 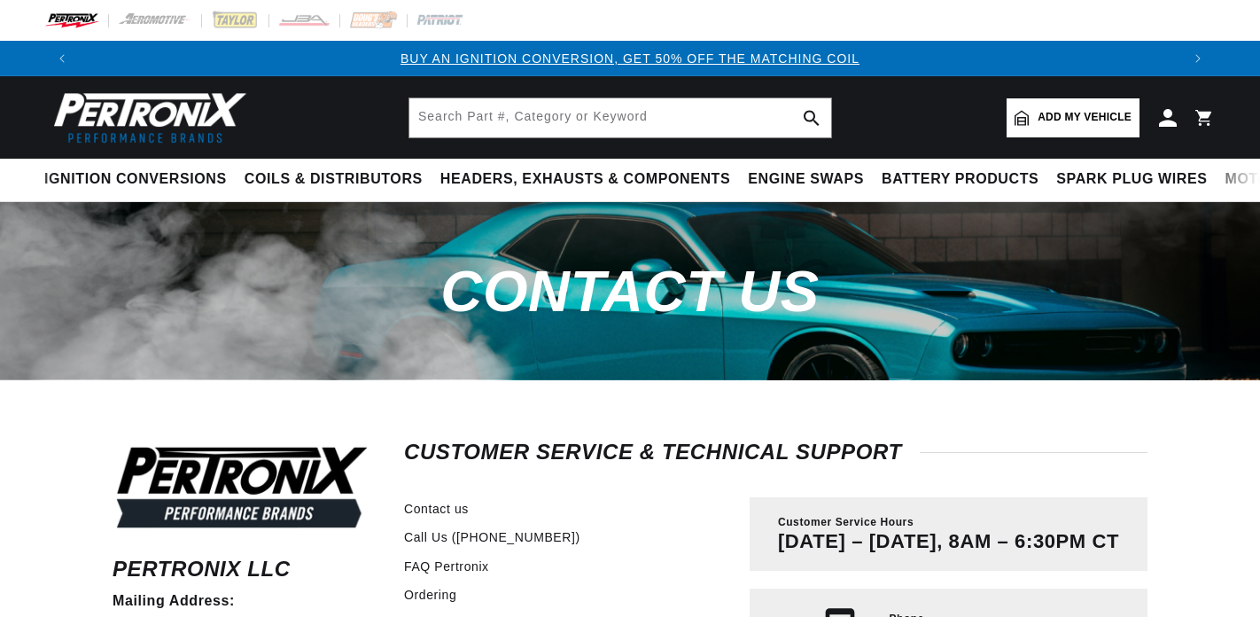 I want to click on a: Contact us, so click(x=436, y=509).